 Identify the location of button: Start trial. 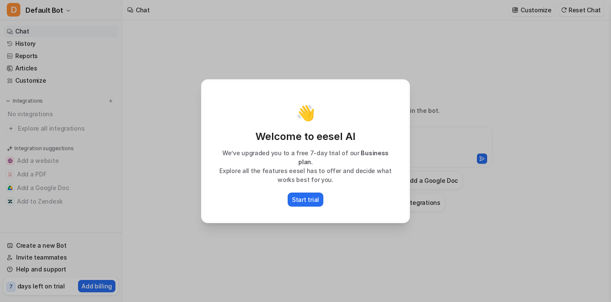
(306, 200).